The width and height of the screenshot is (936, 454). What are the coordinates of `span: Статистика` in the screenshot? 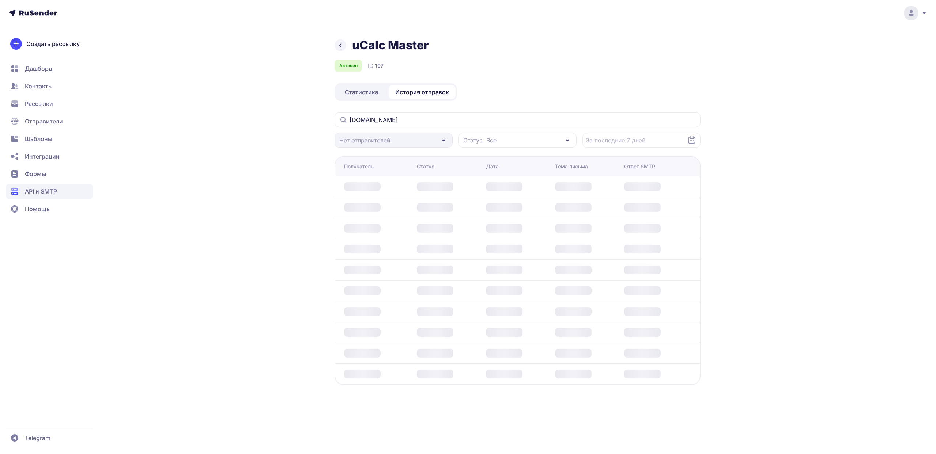 It's located at (361, 92).